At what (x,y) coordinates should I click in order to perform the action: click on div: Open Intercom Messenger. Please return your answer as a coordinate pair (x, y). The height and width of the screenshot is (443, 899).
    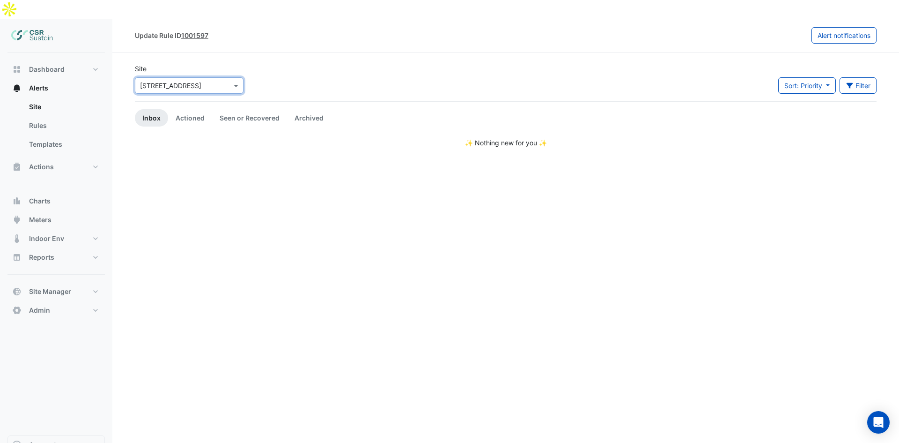
    Looking at the image, I should click on (879, 422).